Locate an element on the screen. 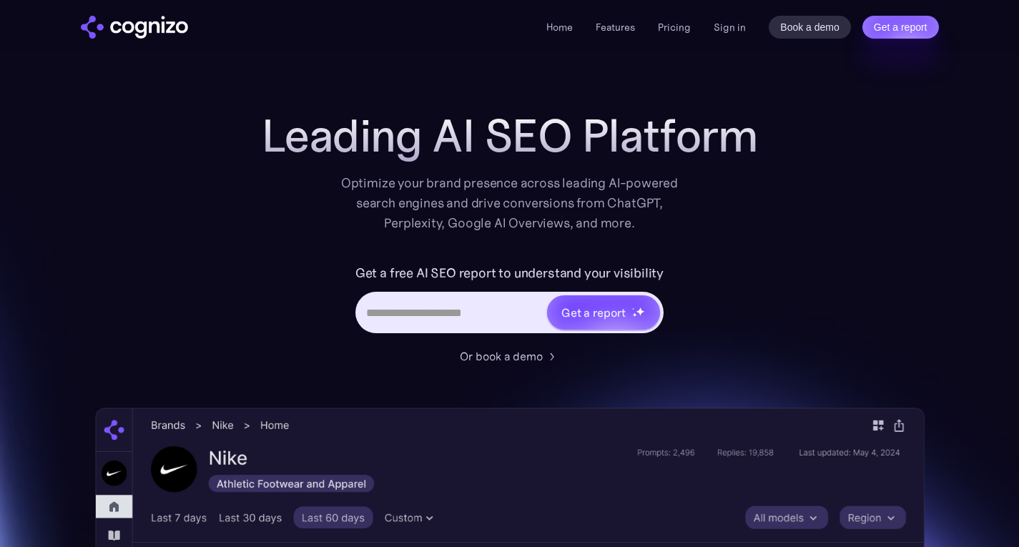  label: Get a free AI SEO report to understand your visibility is located at coordinates (509, 273).